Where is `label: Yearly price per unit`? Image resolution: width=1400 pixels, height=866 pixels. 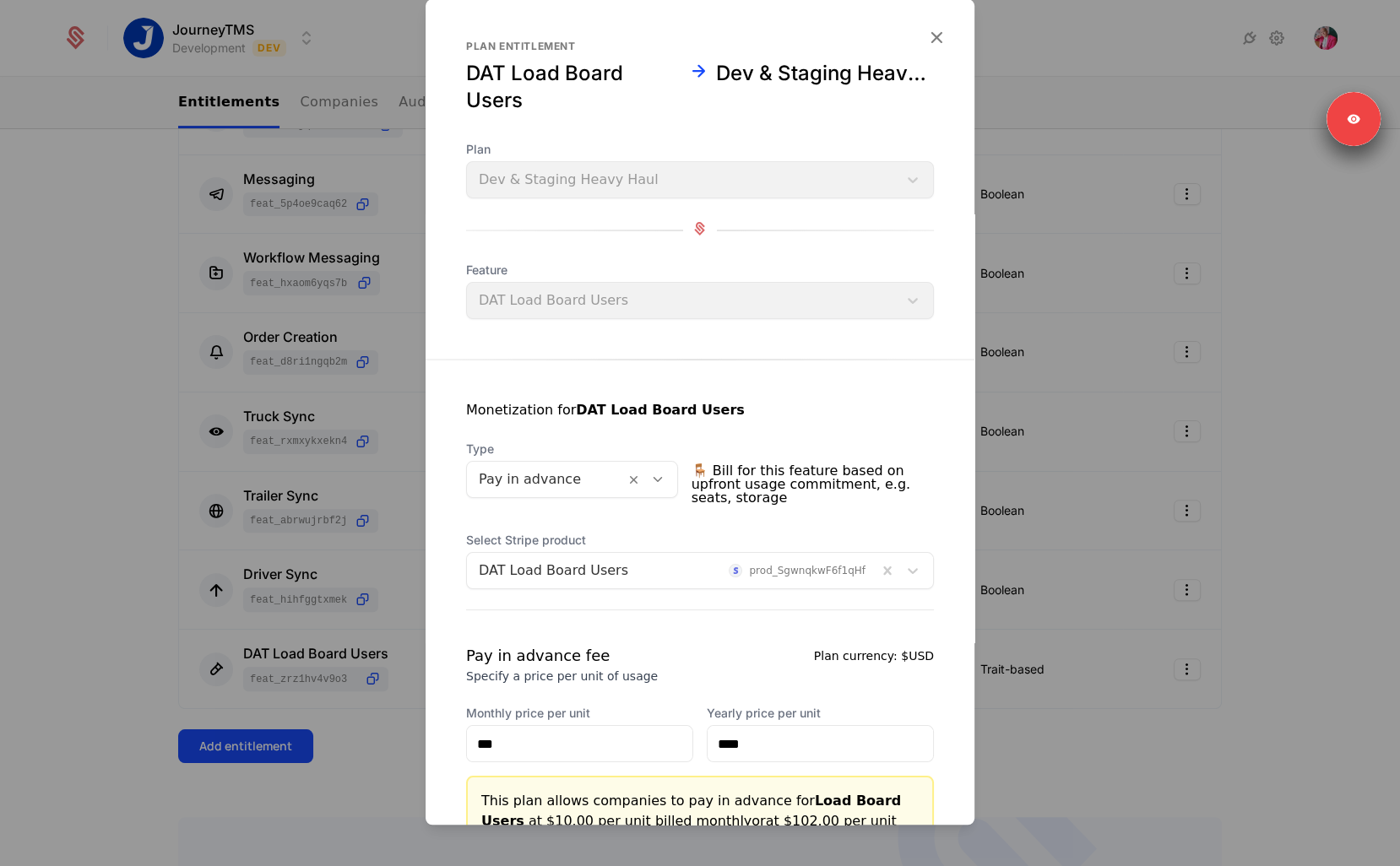
label: Yearly price per unit is located at coordinates (820, 713).